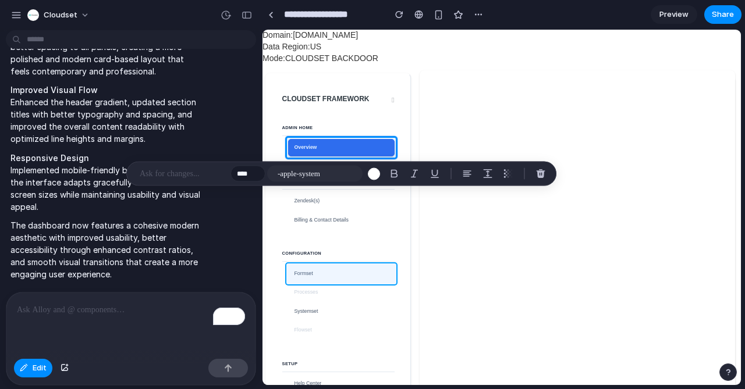 The image size is (745, 389). I want to click on strong: Improved Visual Flow, so click(54, 90).